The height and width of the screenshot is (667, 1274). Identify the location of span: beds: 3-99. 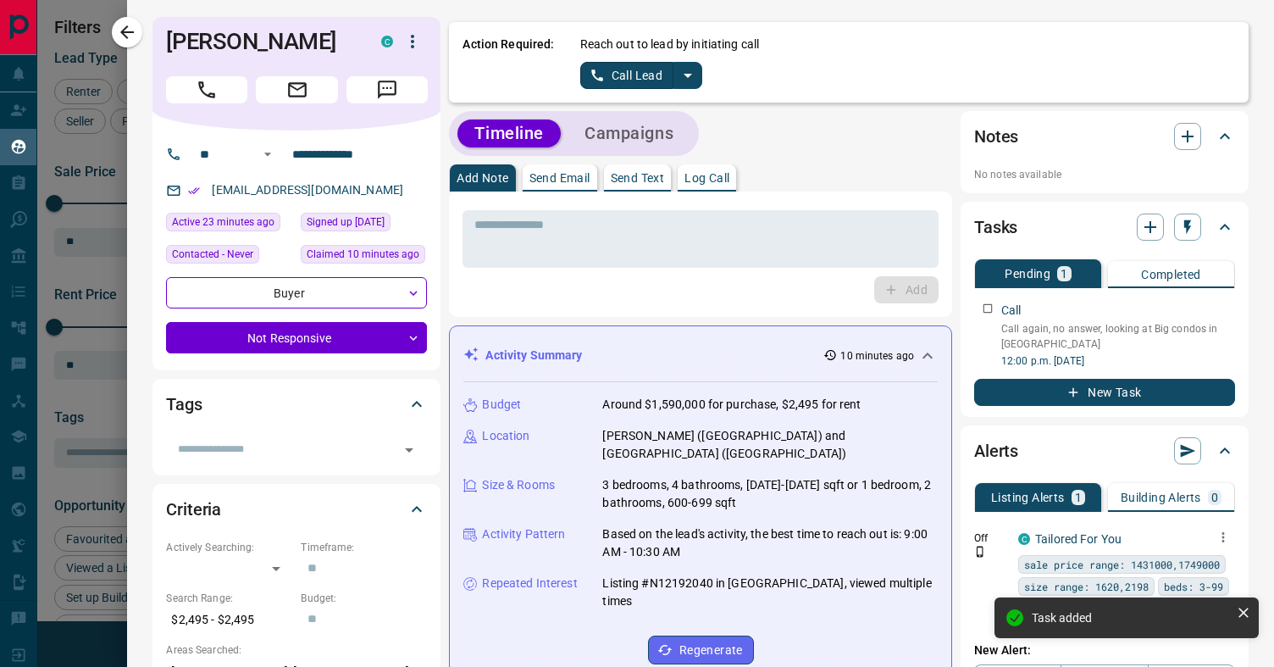
(1194, 586).